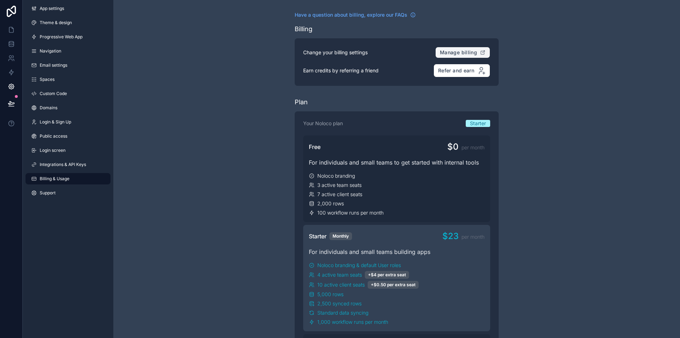  I want to click on span: Domains, so click(49, 108).